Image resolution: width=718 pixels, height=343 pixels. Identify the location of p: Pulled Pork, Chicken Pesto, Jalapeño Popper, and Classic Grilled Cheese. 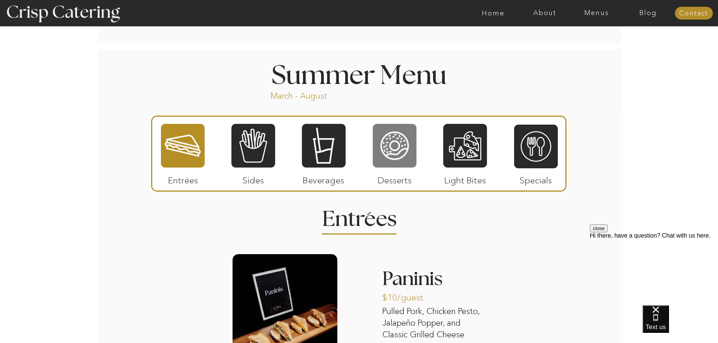
(434, 324).